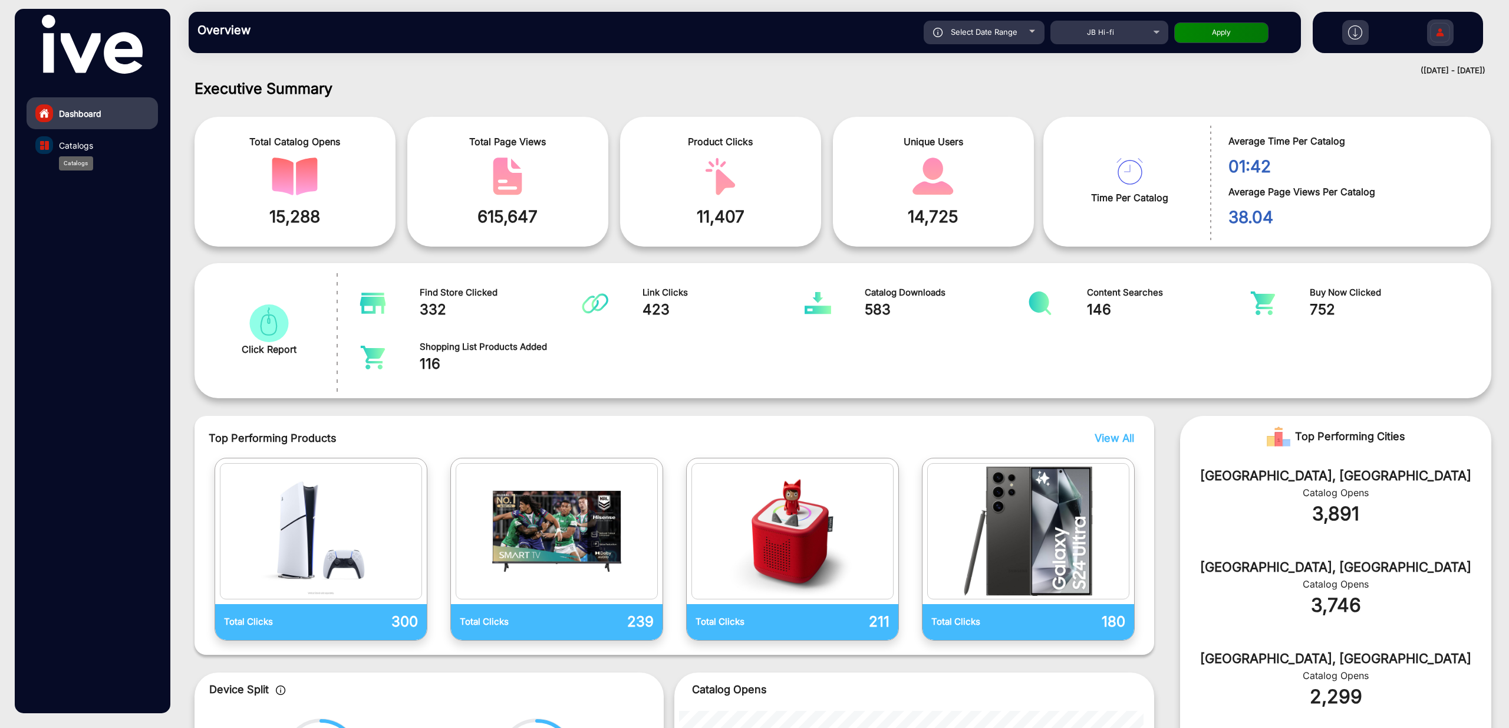  What do you see at coordinates (269, 349) in the screenshot?
I see `span: Click Report` at bounding box center [269, 349].